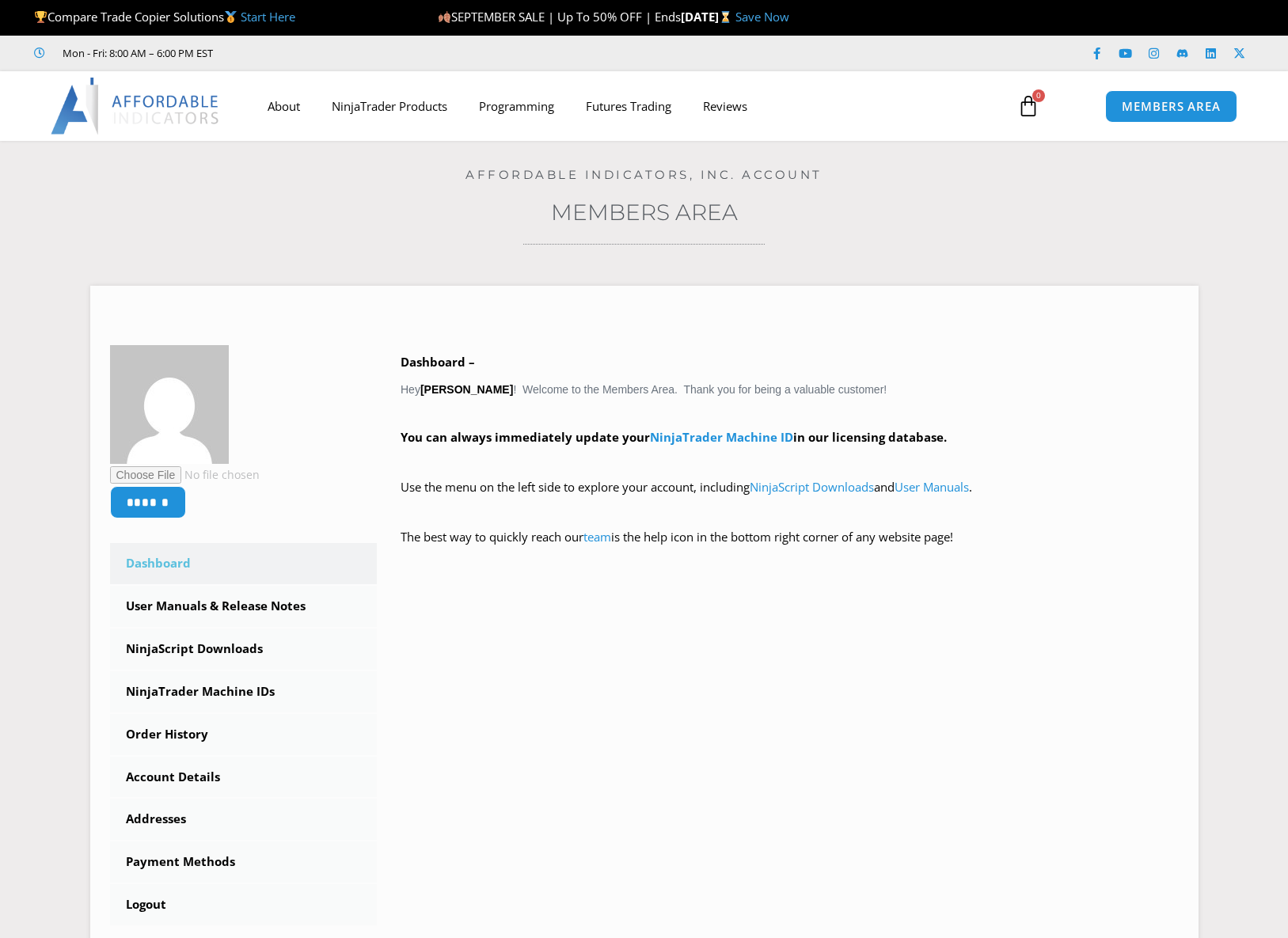 The width and height of the screenshot is (1288, 938). Describe the element at coordinates (516, 106) in the screenshot. I see `a: Programming` at that location.